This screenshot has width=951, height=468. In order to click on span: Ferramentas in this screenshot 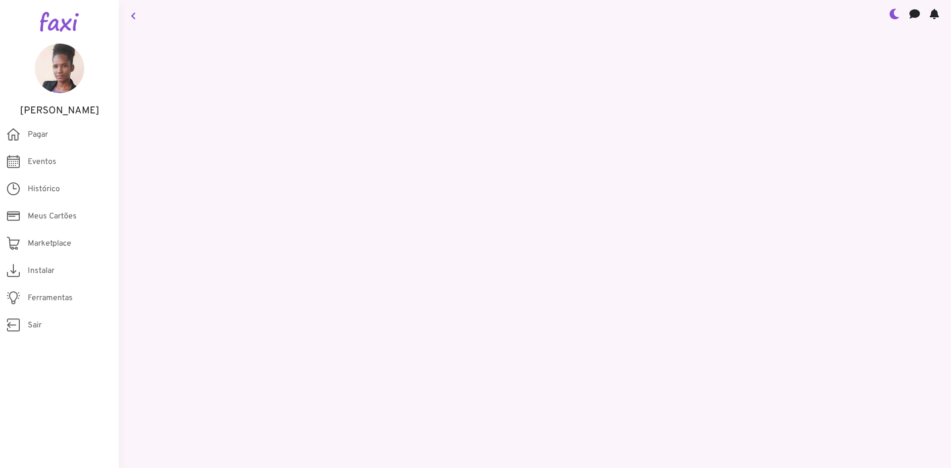, I will do `click(50, 298)`.